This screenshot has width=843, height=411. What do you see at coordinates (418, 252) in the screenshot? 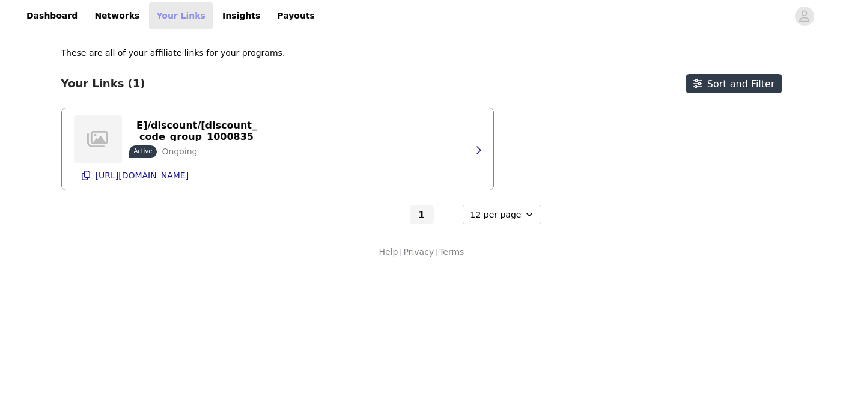
I see `p: Privacy` at bounding box center [418, 252].